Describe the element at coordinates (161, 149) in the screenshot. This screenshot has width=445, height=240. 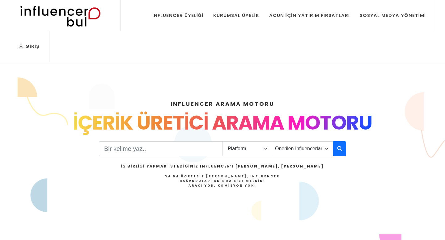
I see `input: Search` at that location.